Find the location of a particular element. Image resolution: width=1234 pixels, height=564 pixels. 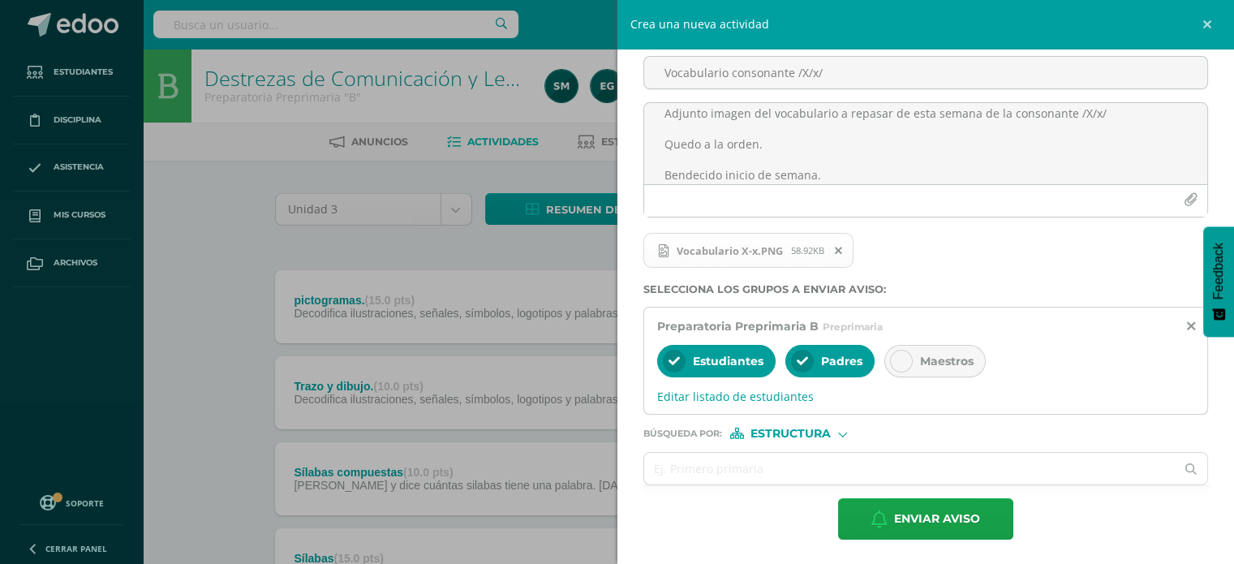

div: [object Object] is located at coordinates (791, 433).